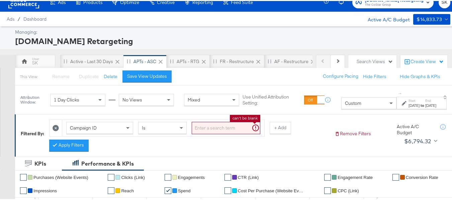 The height and width of the screenshot is (200, 452). Describe the element at coordinates (355, 177) in the screenshot. I see `span: Engagement Rate` at that location.